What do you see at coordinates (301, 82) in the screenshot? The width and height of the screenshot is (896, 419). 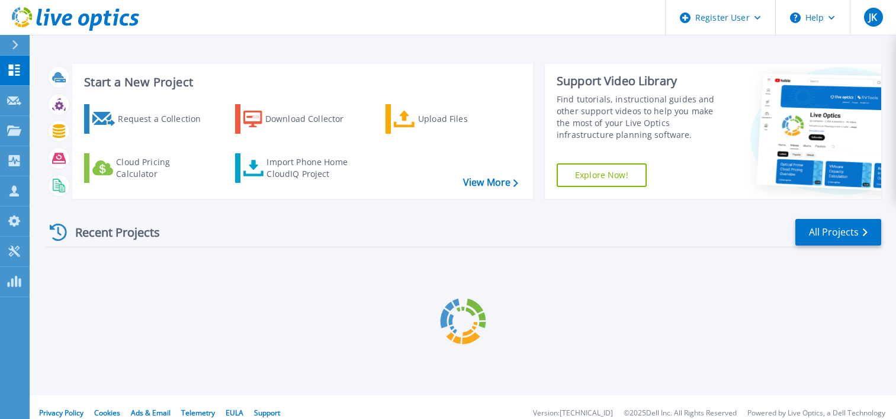 I see `h3: Start a New Project` at bounding box center [301, 82].